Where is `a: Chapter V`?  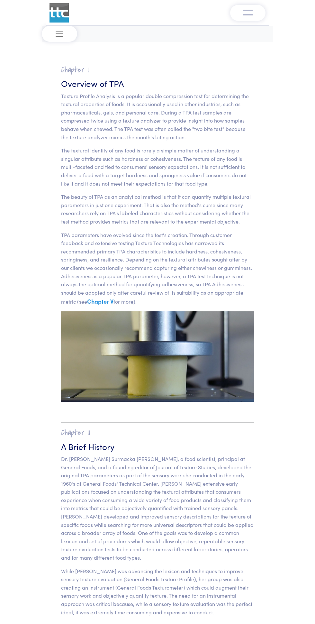
a: Chapter V is located at coordinates (100, 301).